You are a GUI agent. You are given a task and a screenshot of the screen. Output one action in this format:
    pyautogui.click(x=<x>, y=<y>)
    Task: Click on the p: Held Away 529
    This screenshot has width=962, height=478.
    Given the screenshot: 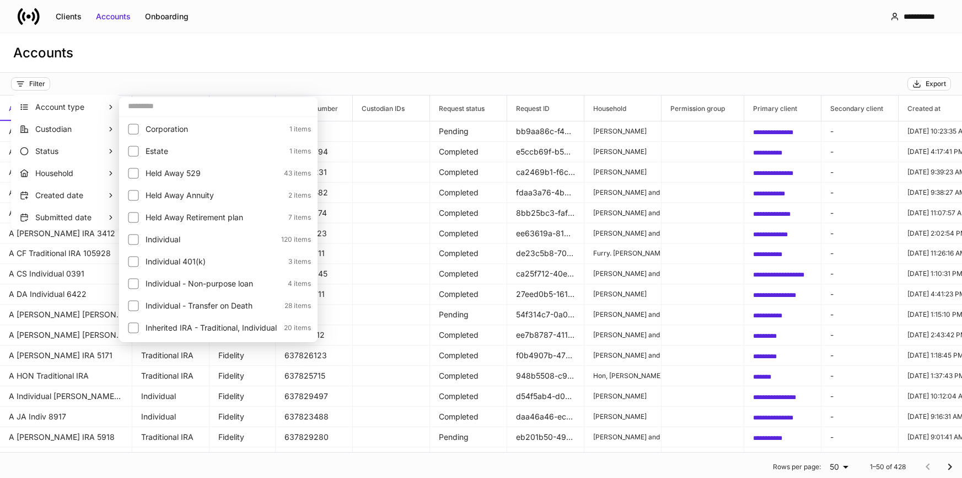 What is the action you would take?
    pyautogui.click(x=211, y=173)
    